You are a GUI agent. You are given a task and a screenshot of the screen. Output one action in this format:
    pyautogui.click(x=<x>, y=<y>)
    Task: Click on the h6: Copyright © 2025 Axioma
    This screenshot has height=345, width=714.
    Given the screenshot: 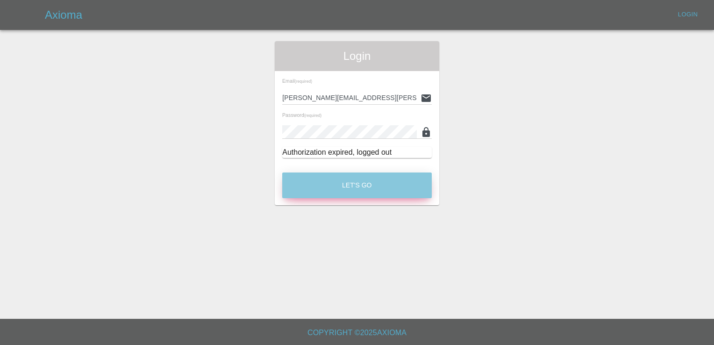 What is the action you would take?
    pyautogui.click(x=357, y=333)
    